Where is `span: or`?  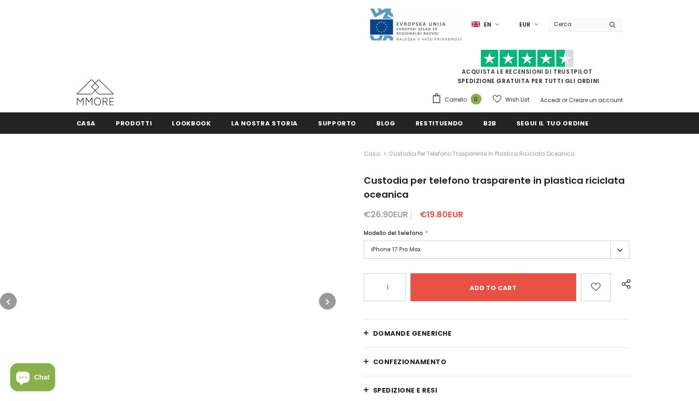 span: or is located at coordinates (564, 100).